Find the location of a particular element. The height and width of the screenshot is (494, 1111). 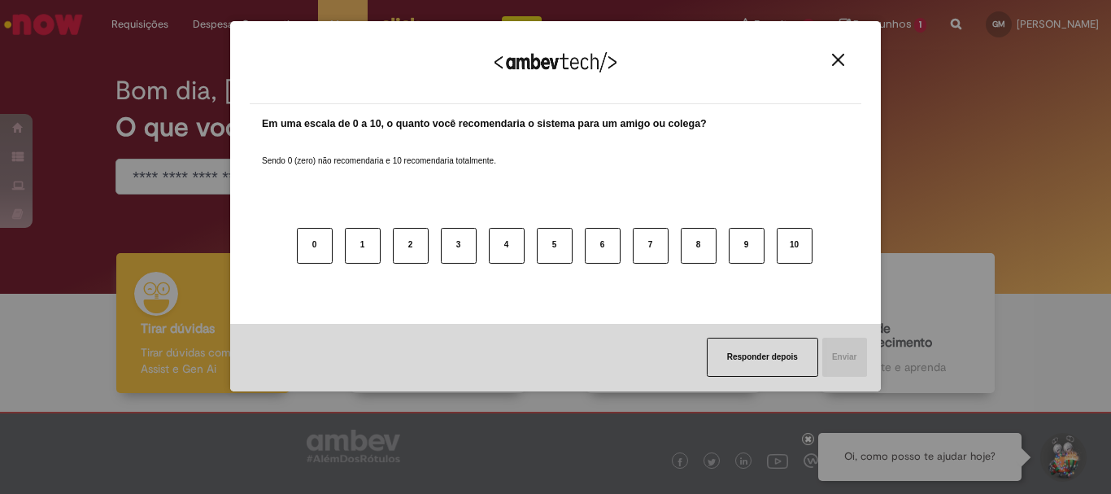

button: 6 is located at coordinates (603, 246).